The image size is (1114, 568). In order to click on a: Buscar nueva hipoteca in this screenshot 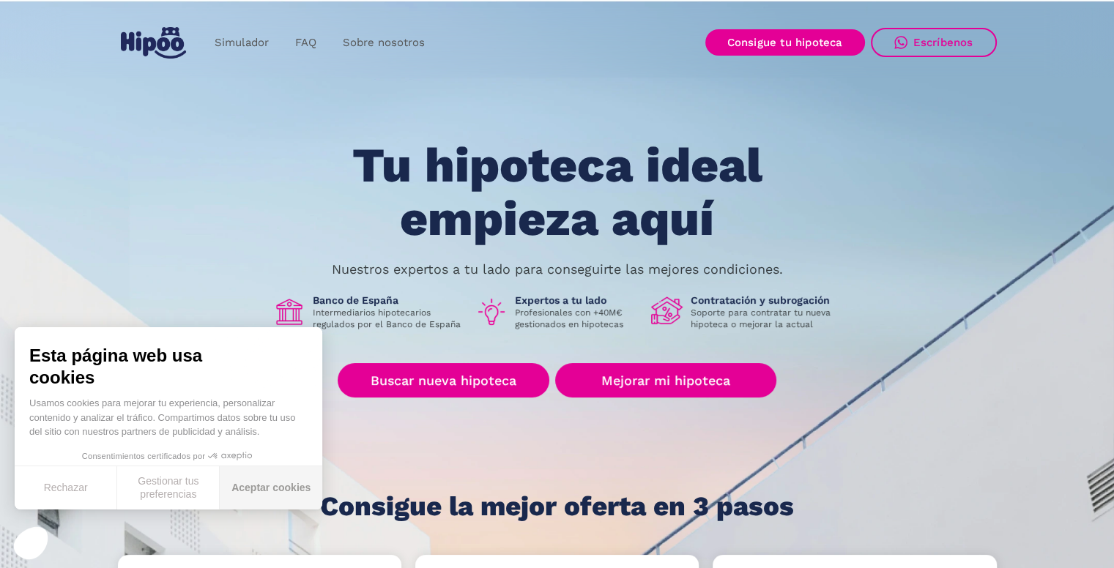, I will do `click(443, 380)`.